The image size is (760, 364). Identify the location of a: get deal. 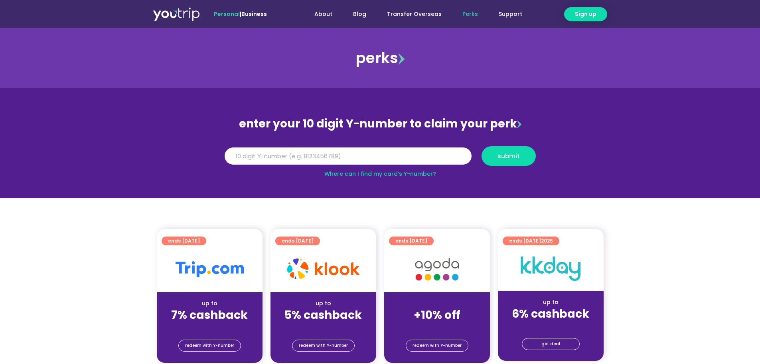
(551, 344).